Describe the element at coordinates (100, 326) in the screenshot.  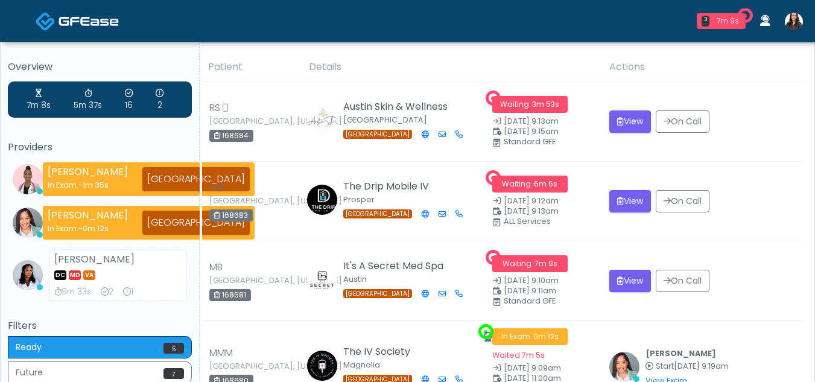
I see `h5: Filters` at that location.